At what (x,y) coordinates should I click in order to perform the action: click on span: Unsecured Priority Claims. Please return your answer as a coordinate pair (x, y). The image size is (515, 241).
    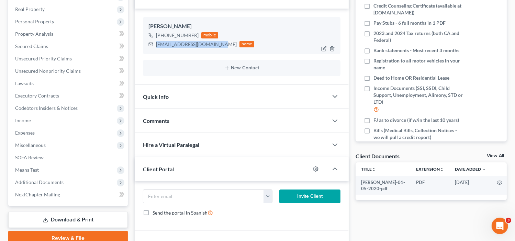
    Looking at the image, I should click on (43, 58).